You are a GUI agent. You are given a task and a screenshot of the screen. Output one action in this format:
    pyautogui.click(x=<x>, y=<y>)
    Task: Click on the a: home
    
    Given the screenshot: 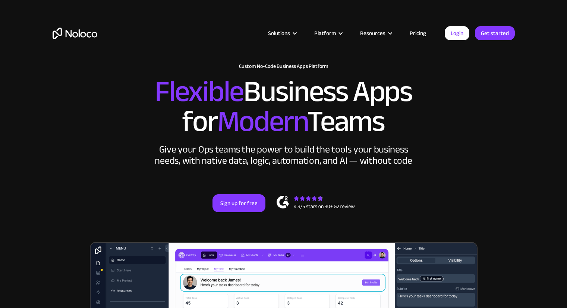 What is the action you would take?
    pyautogui.click(x=75, y=33)
    